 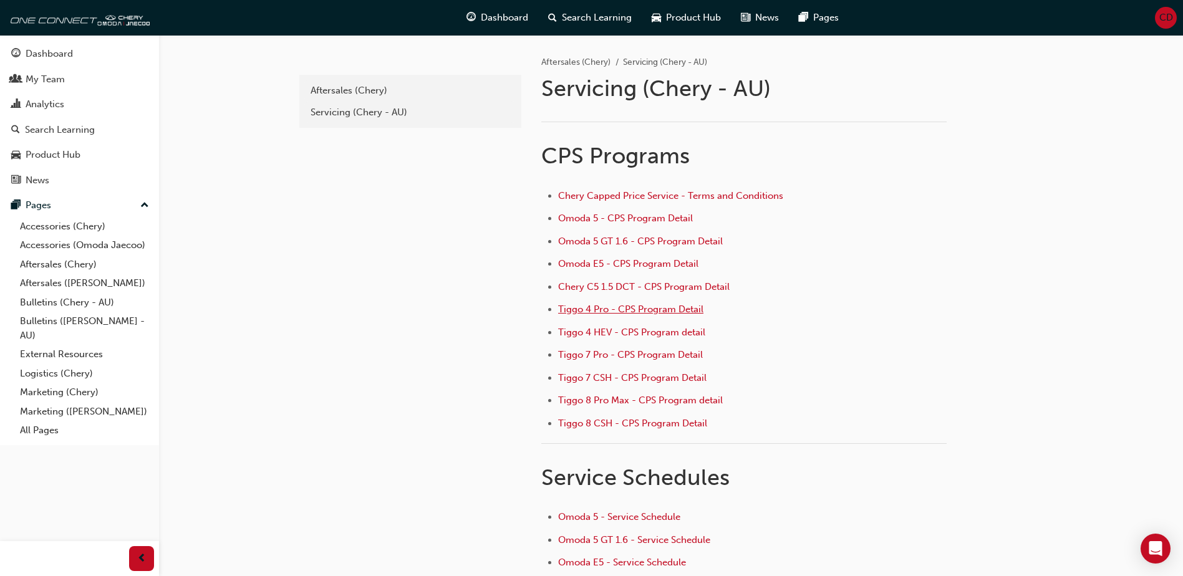 I want to click on a: Tiggo 8 Pro Max - CPS Program detail, so click(x=641, y=400).